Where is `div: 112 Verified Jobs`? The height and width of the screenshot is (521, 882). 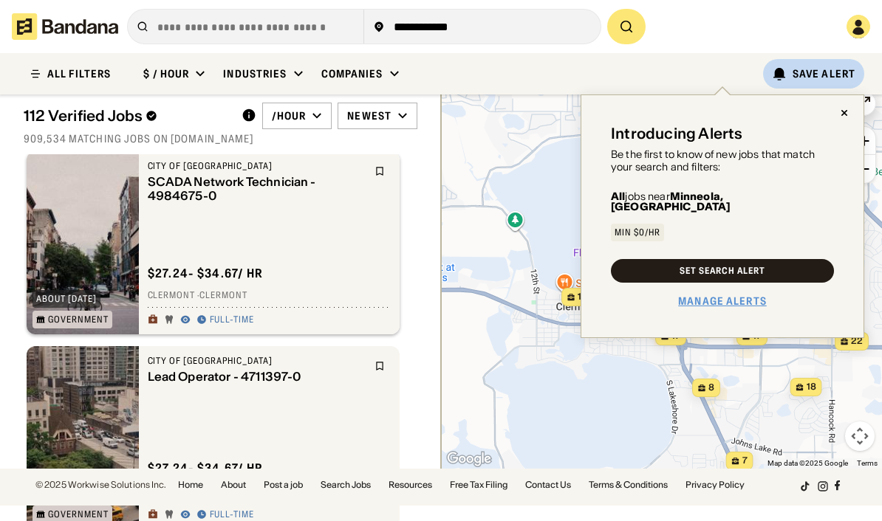
div: 112 Verified Jobs is located at coordinates (126, 116).